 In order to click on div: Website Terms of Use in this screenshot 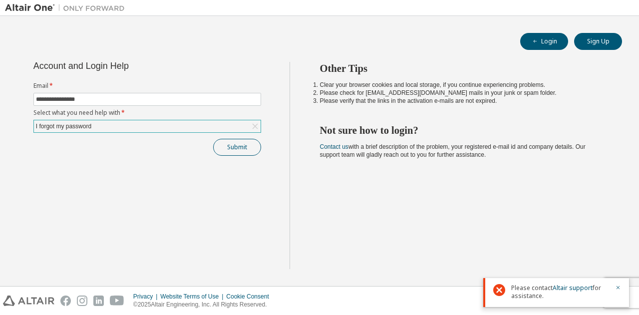, I will do `click(193, 296)`.